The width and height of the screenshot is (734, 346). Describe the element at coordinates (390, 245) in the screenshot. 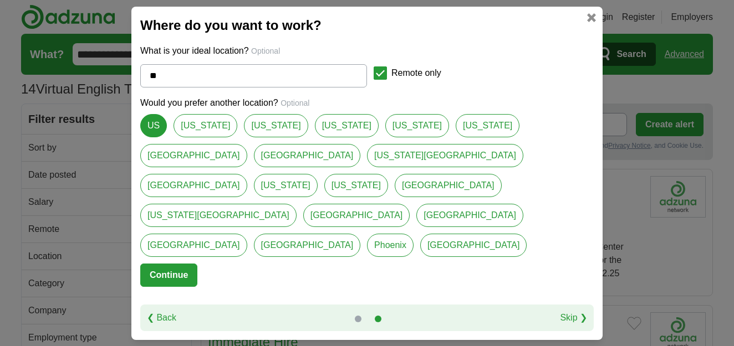

I see `a: Phoenix` at that location.